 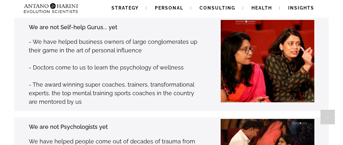 What do you see at coordinates (73, 27) in the screenshot?
I see `strong: We are not Self-help Gurus... yet` at bounding box center [73, 27].